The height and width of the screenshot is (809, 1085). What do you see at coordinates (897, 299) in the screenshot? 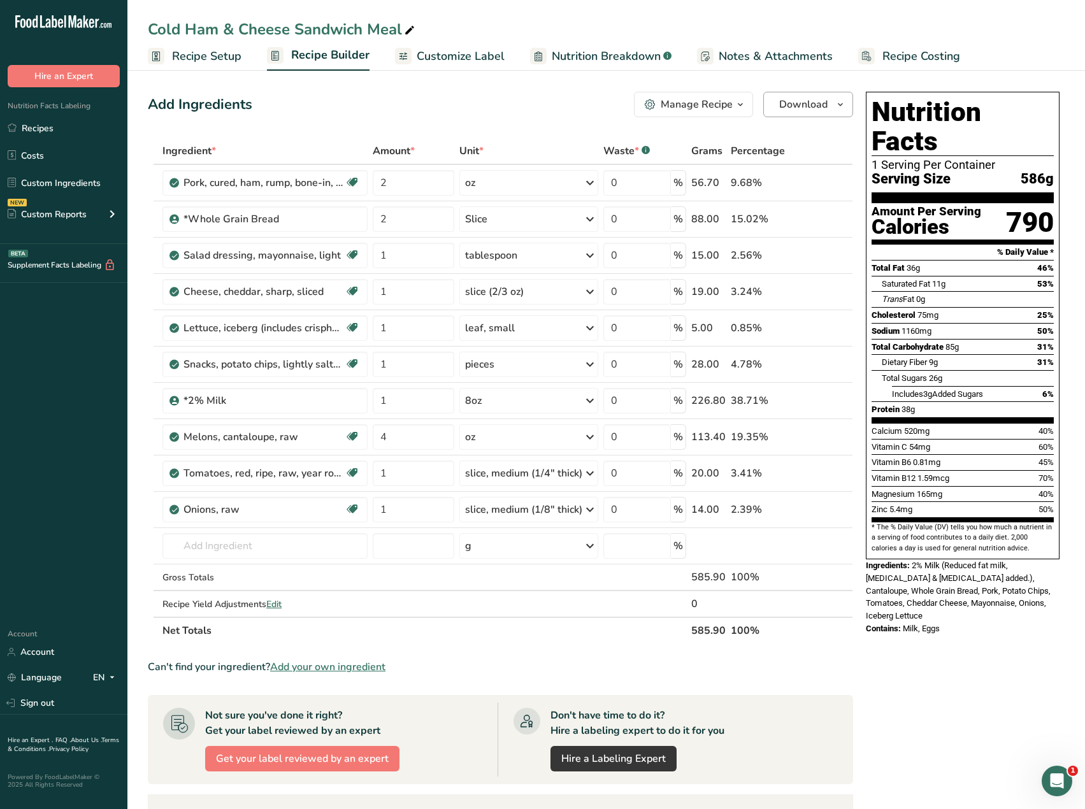
I see `span: Fat` at bounding box center [897, 299].